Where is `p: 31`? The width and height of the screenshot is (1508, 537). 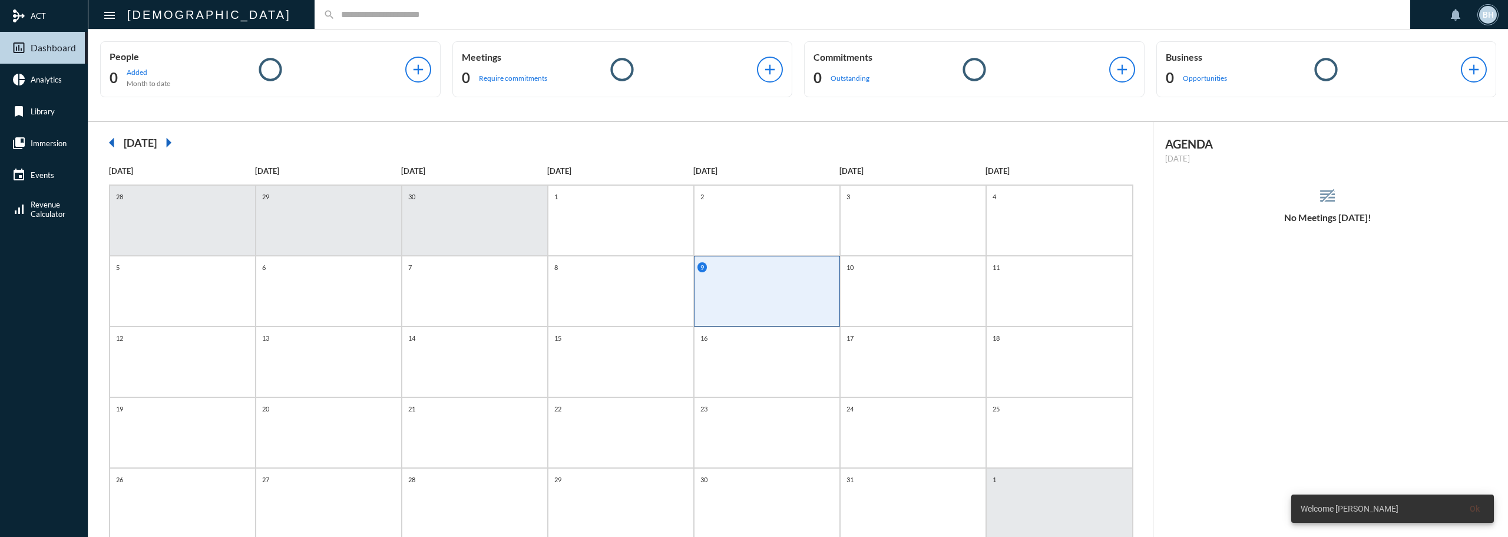
p: 31 is located at coordinates (850, 479).